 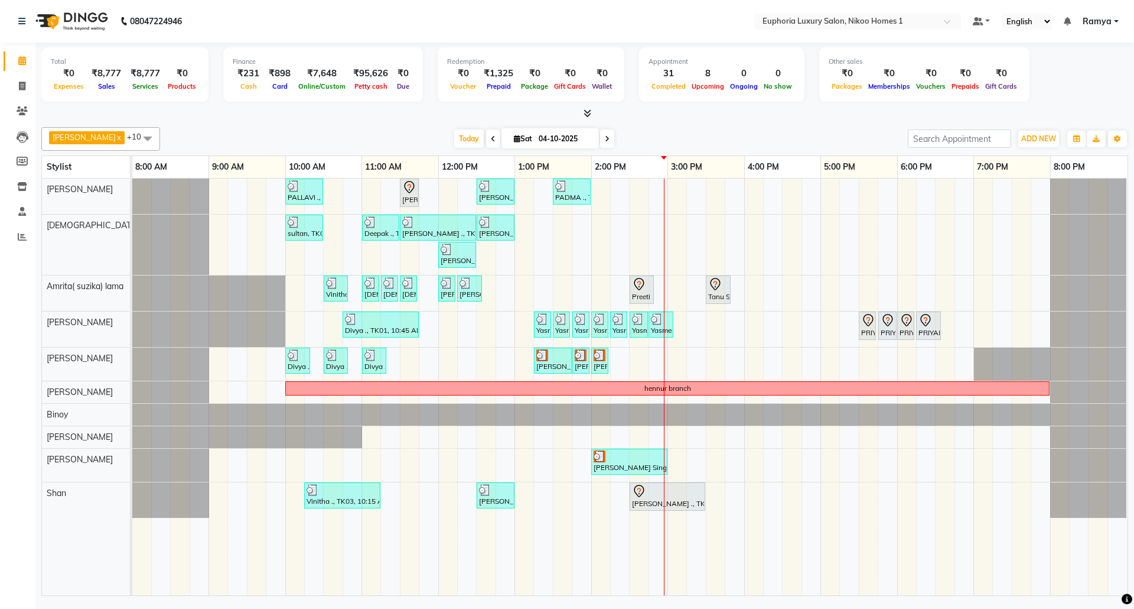 I want to click on div: PADMA ., TK13, 01:30 PM-02:00 PM, EL-HAIR CUT (Junior Stylist) with hairwash MEN, so click(x=572, y=191).